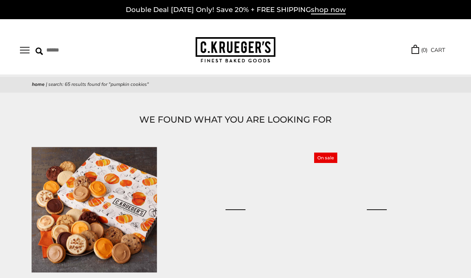  What do you see at coordinates (428, 50) in the screenshot?
I see `a: (0) CART` at bounding box center [428, 50].